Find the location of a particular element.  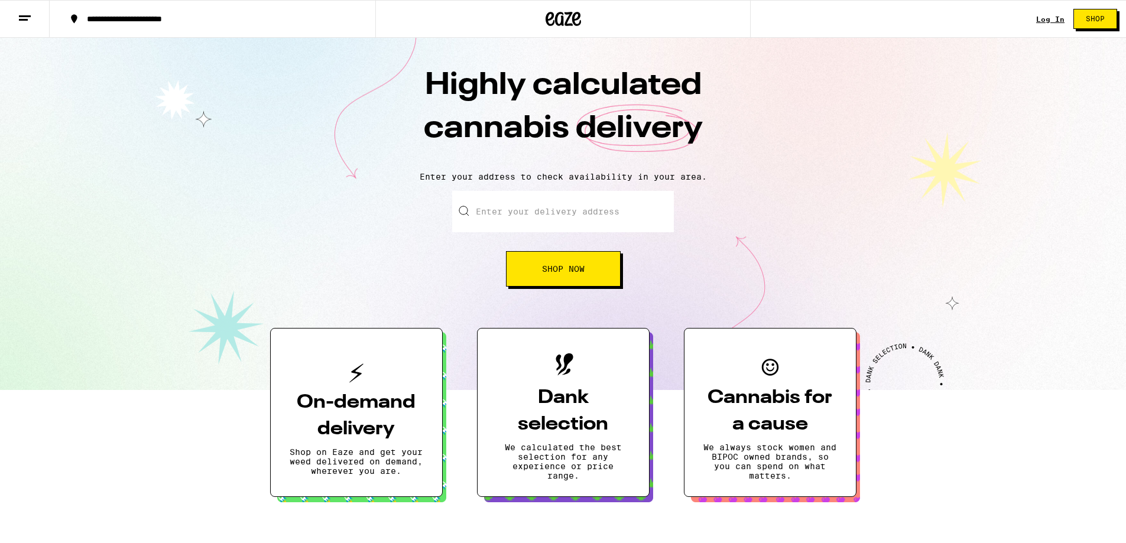

p: We always stock women and BIPOC owned brands, so you can spend on what matters. is located at coordinates (770, 462).